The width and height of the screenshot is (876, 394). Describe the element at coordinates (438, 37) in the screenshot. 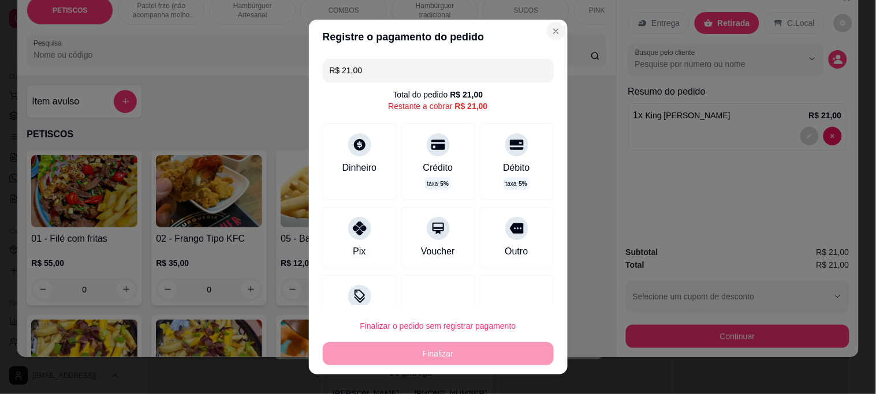

I see `header: Registre o pagamento do pedido` at that location.